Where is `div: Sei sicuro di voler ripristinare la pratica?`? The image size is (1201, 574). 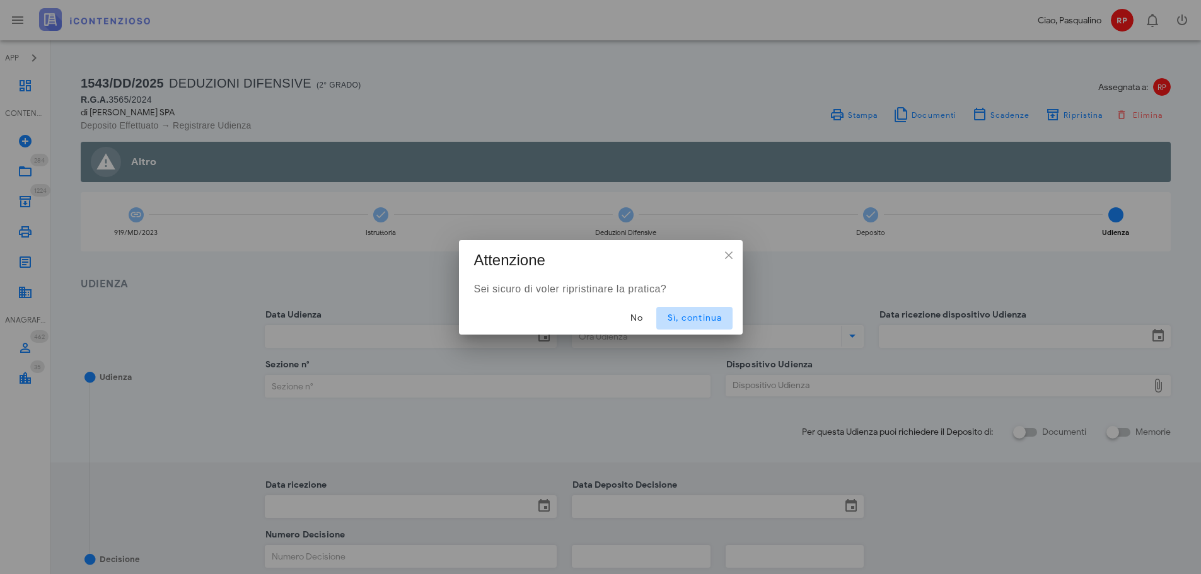
div: Sei sicuro di voler ripristinare la pratica? is located at coordinates (601, 289).